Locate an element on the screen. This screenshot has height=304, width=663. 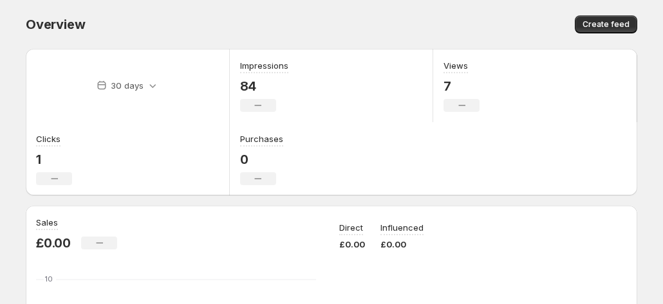
p: 30 days is located at coordinates (127, 86).